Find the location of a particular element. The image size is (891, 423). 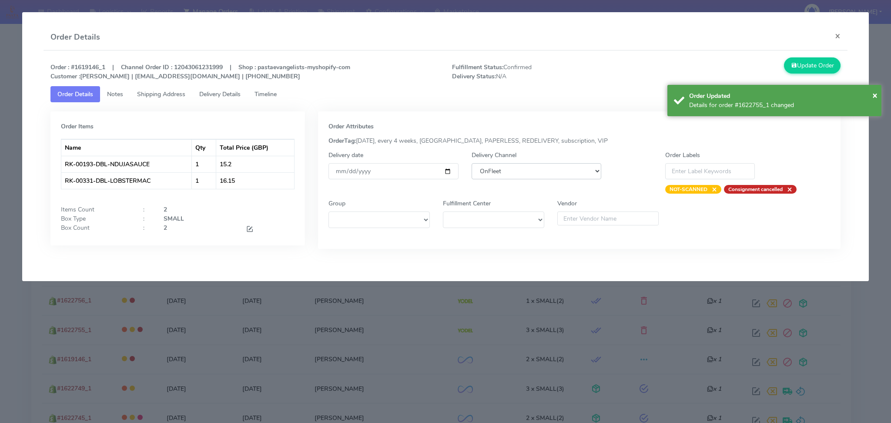

td: RK-00193-DBL-NDUJASAUCE is located at coordinates (127, 164).